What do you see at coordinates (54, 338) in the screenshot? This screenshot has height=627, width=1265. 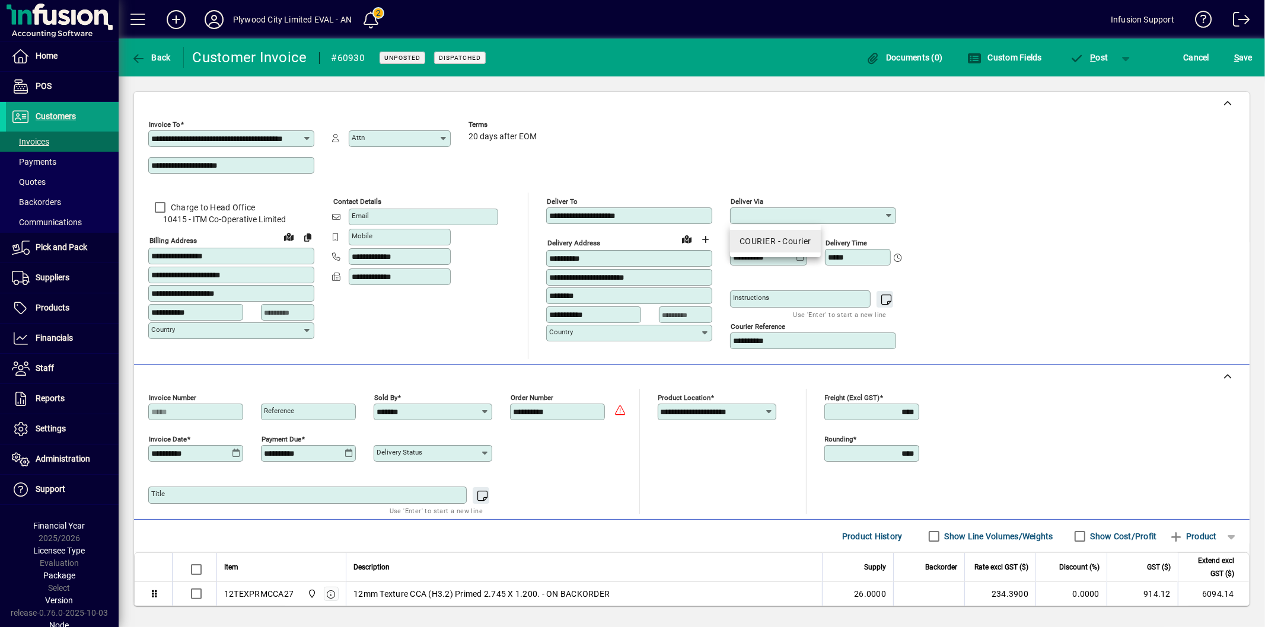 I see `span: Financials` at bounding box center [54, 338].